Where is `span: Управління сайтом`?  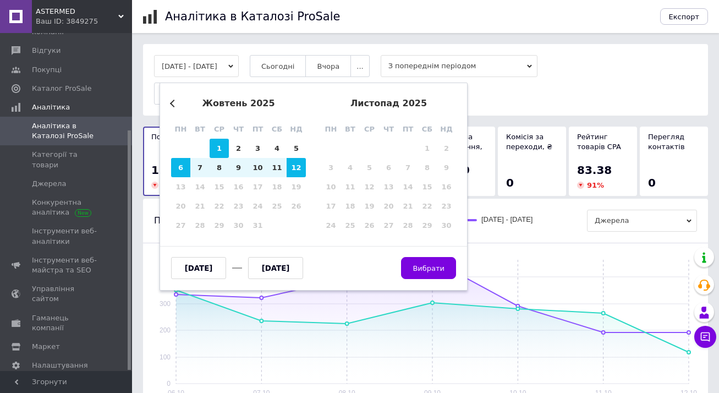
span: Управління сайтом is located at coordinates (67, 294).